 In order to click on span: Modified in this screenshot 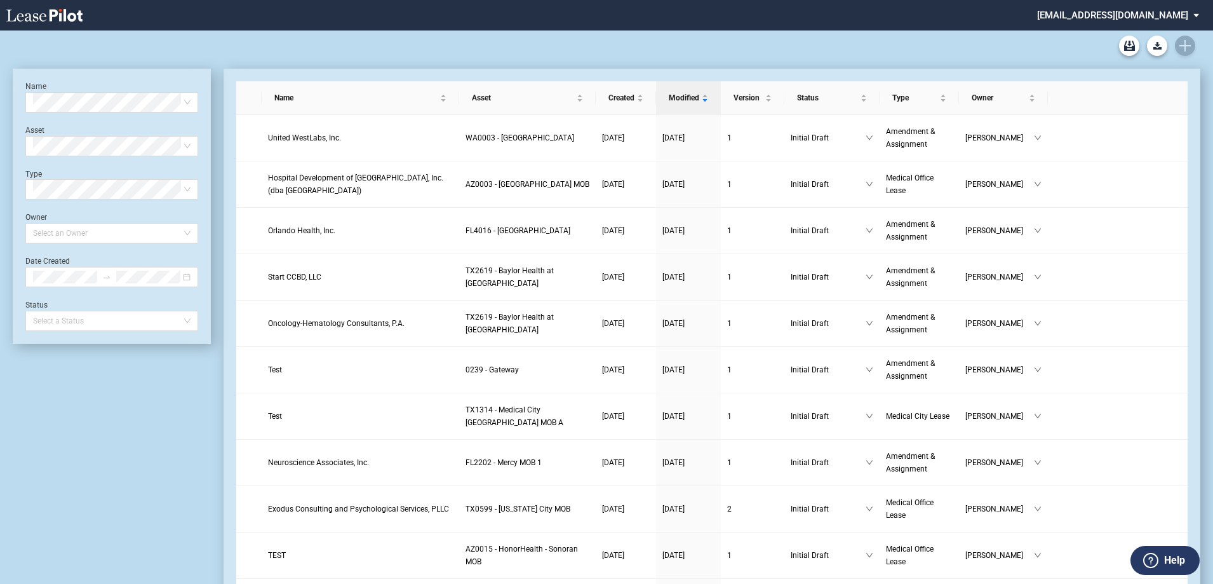, I will do `click(684, 98)`.